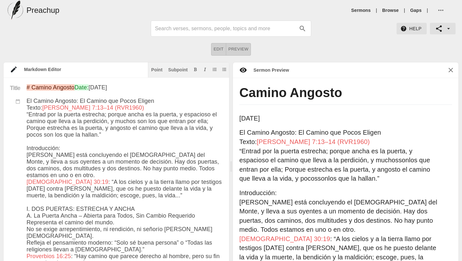 The width and height of the screenshot is (462, 261). What do you see at coordinates (205, 69) in the screenshot?
I see `button: Add italic text` at bounding box center [205, 69].